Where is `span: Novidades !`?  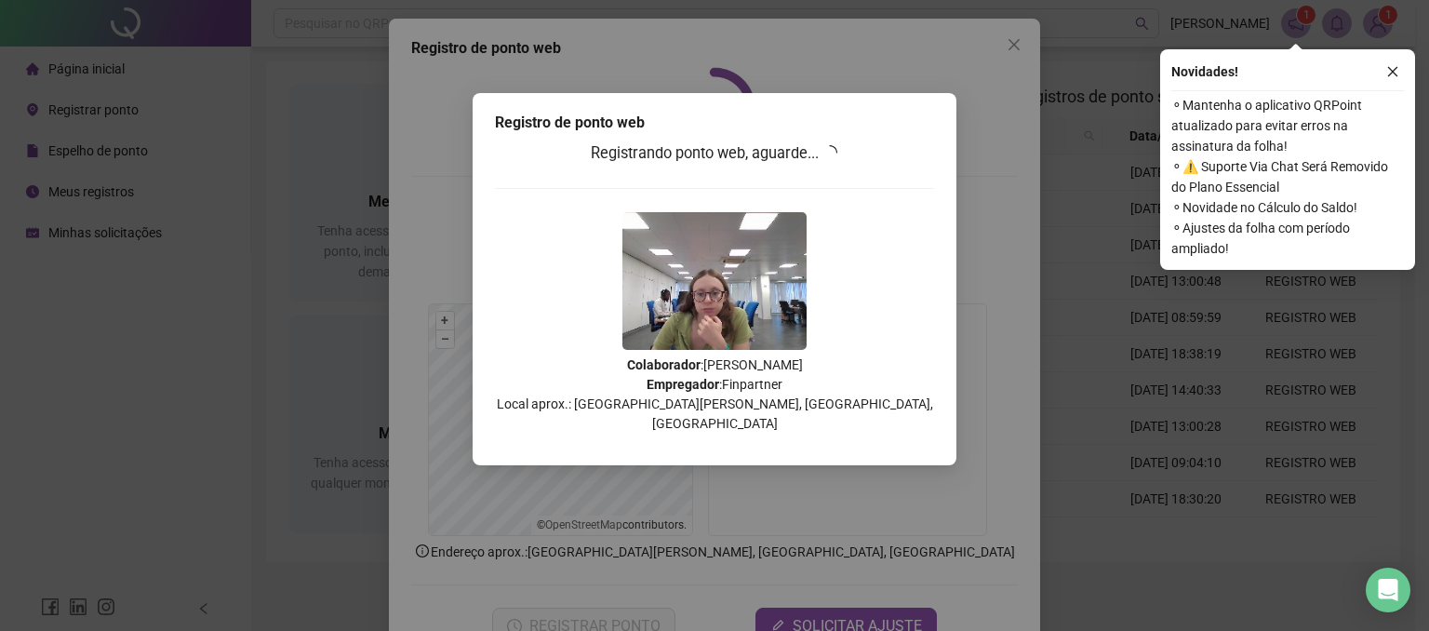
span: Novidades ! is located at coordinates (1205, 72).